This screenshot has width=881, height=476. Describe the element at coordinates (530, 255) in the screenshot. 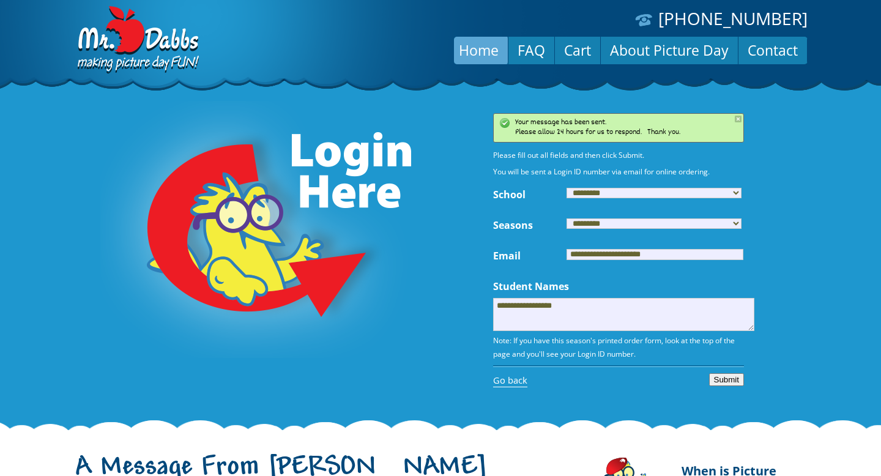

I see `label: Email` at that location.